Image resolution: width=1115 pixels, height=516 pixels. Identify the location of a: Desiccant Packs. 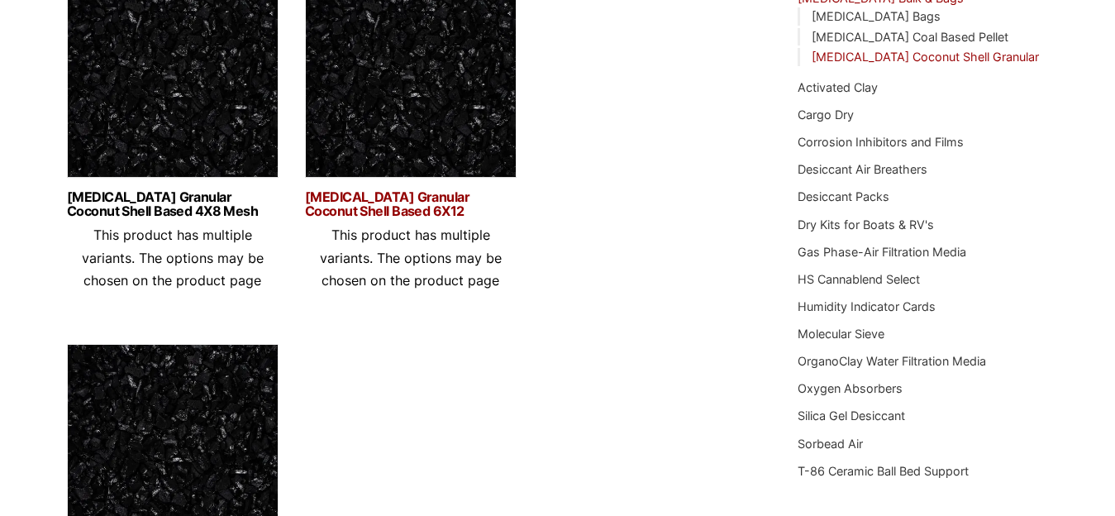
(843, 196).